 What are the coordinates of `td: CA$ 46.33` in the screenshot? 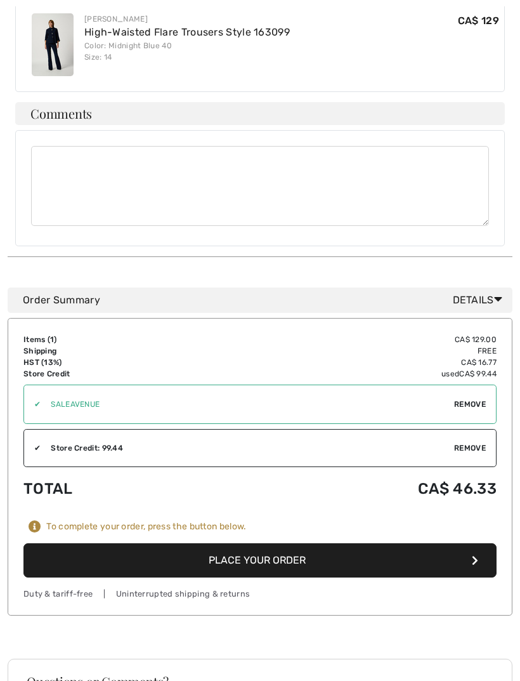 It's located at (351, 489).